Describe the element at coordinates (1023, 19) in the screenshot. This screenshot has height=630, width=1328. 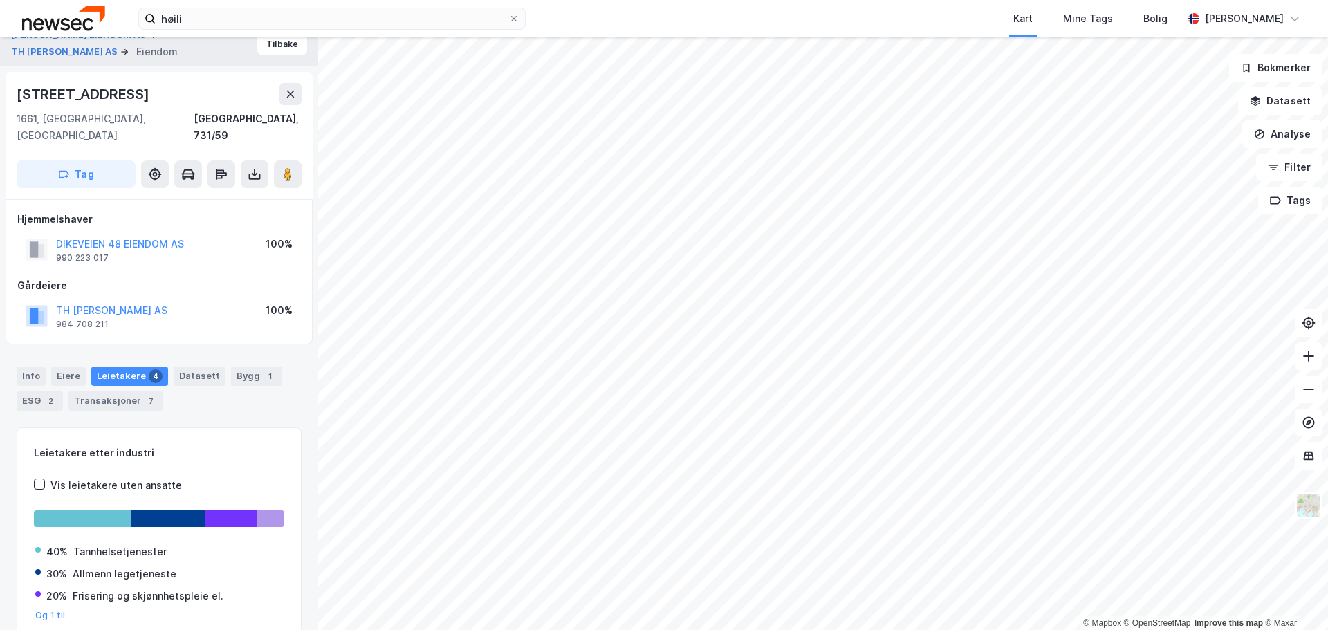
I see `div: Kart` at that location.